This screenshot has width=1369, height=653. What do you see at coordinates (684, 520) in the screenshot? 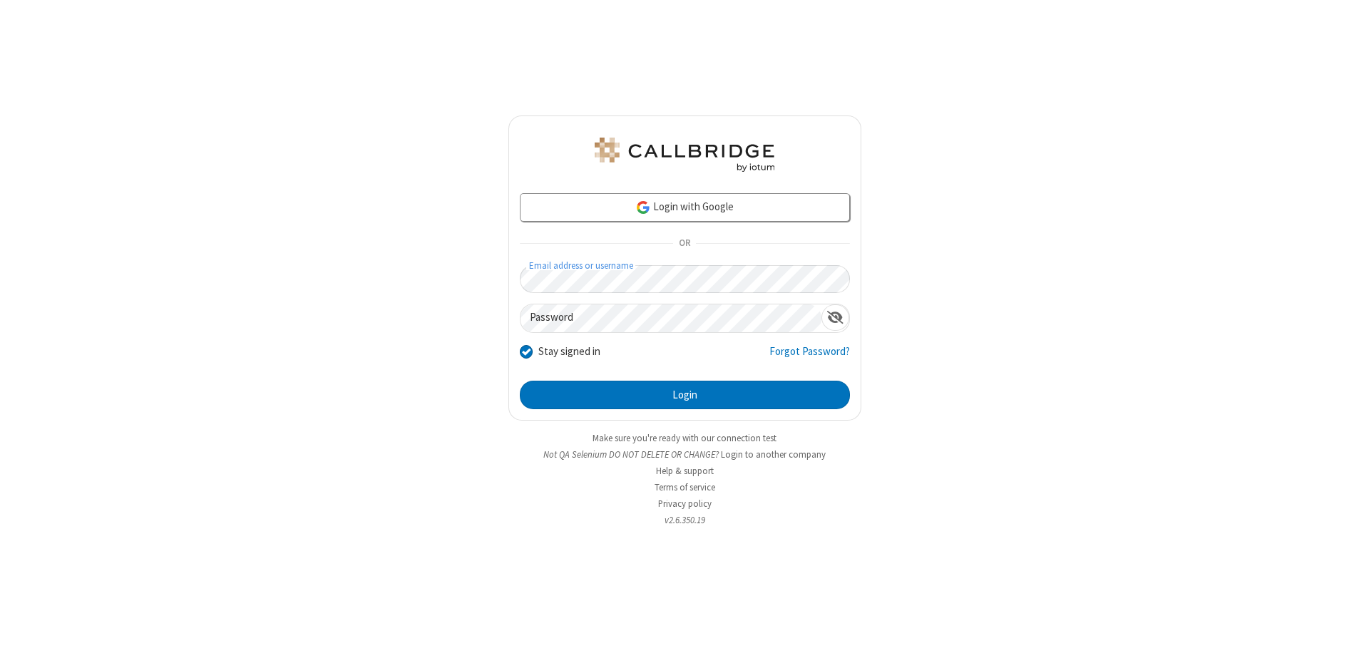
I see `li: v2.6.350.19` at bounding box center [684, 520].